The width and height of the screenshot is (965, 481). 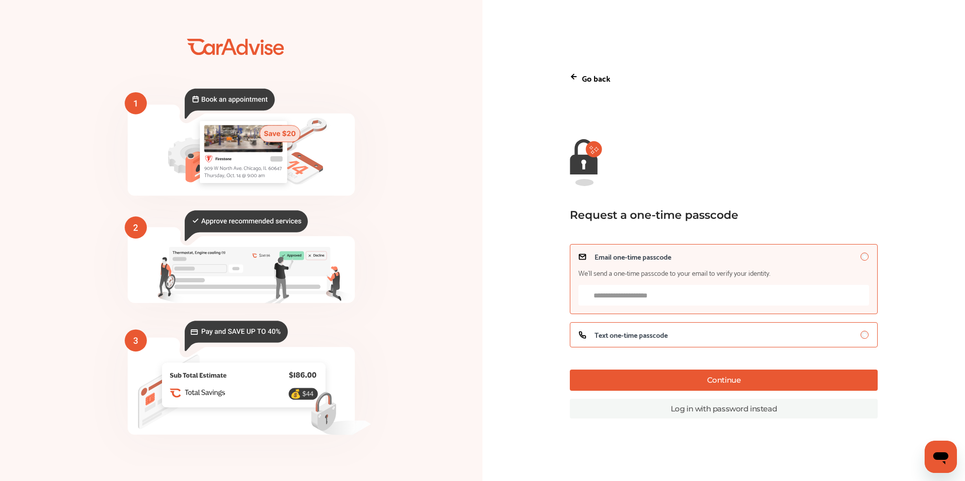 I want to click on span: Email one-time passcode, so click(x=633, y=257).